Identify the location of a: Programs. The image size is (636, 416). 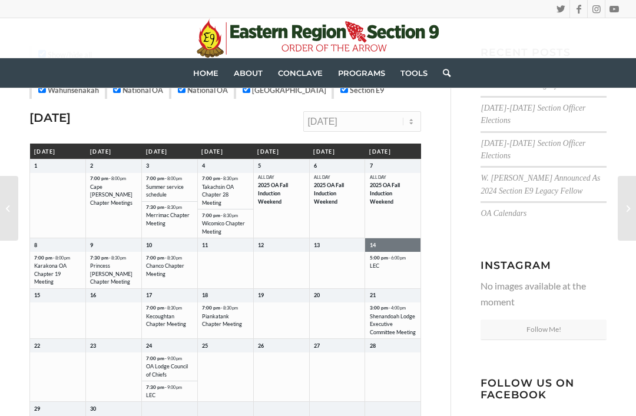
(361, 73).